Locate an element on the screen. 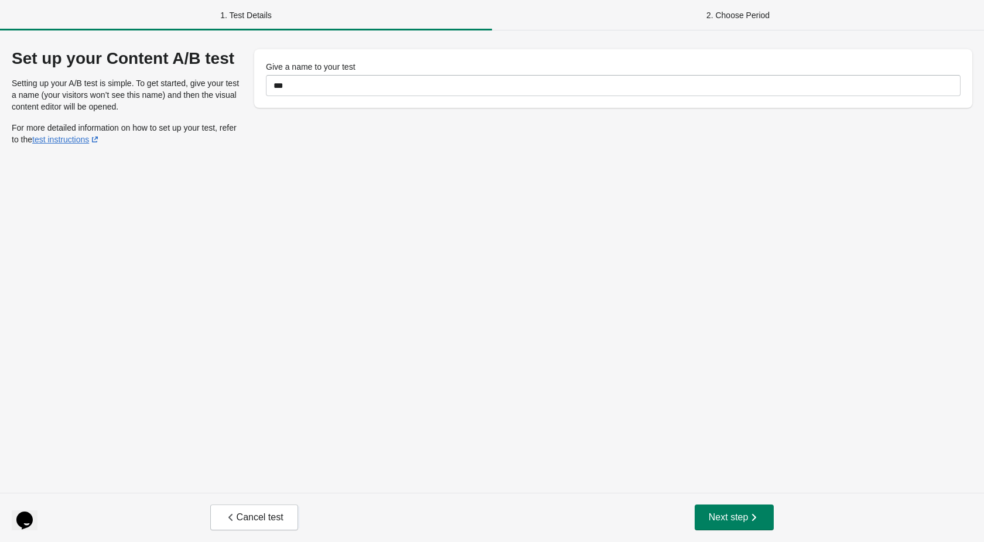  p: Setting up your A/B test is simple. To get started, give your test a name (your visitors won’t se... is located at coordinates (128, 95).